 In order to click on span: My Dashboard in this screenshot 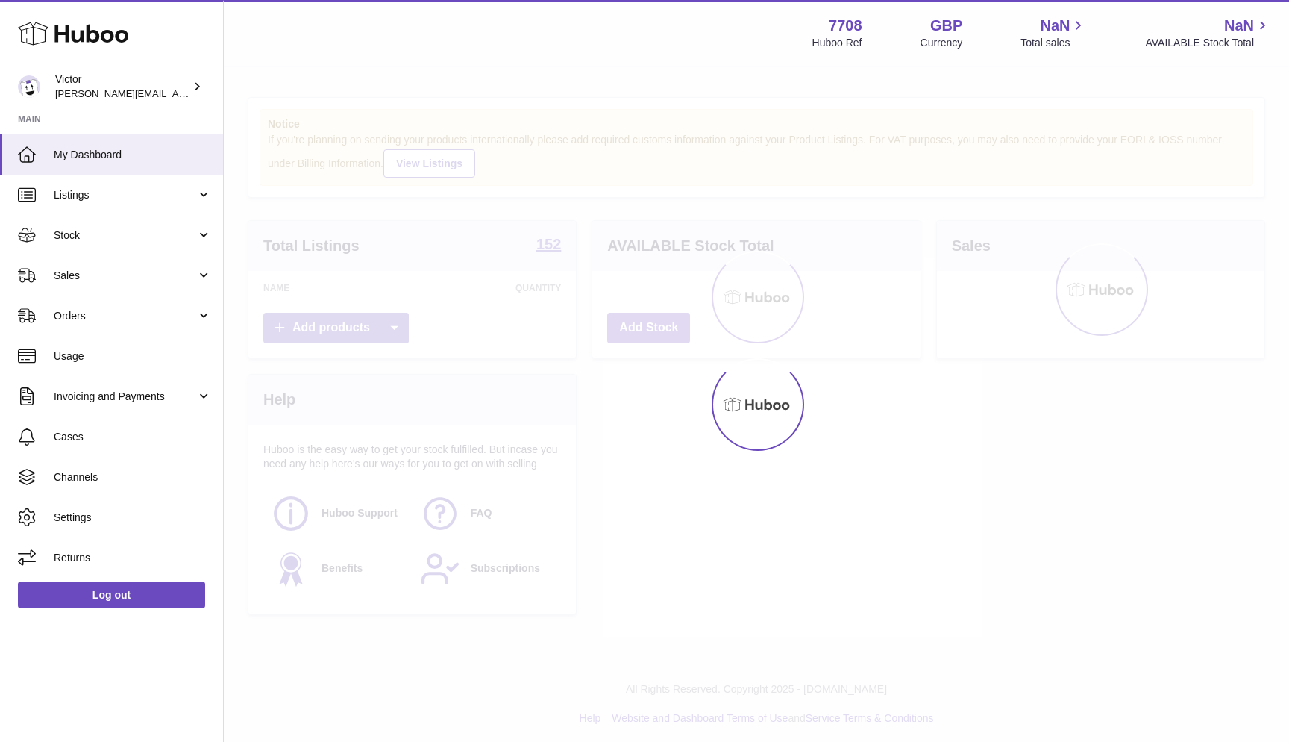, I will do `click(133, 154)`.